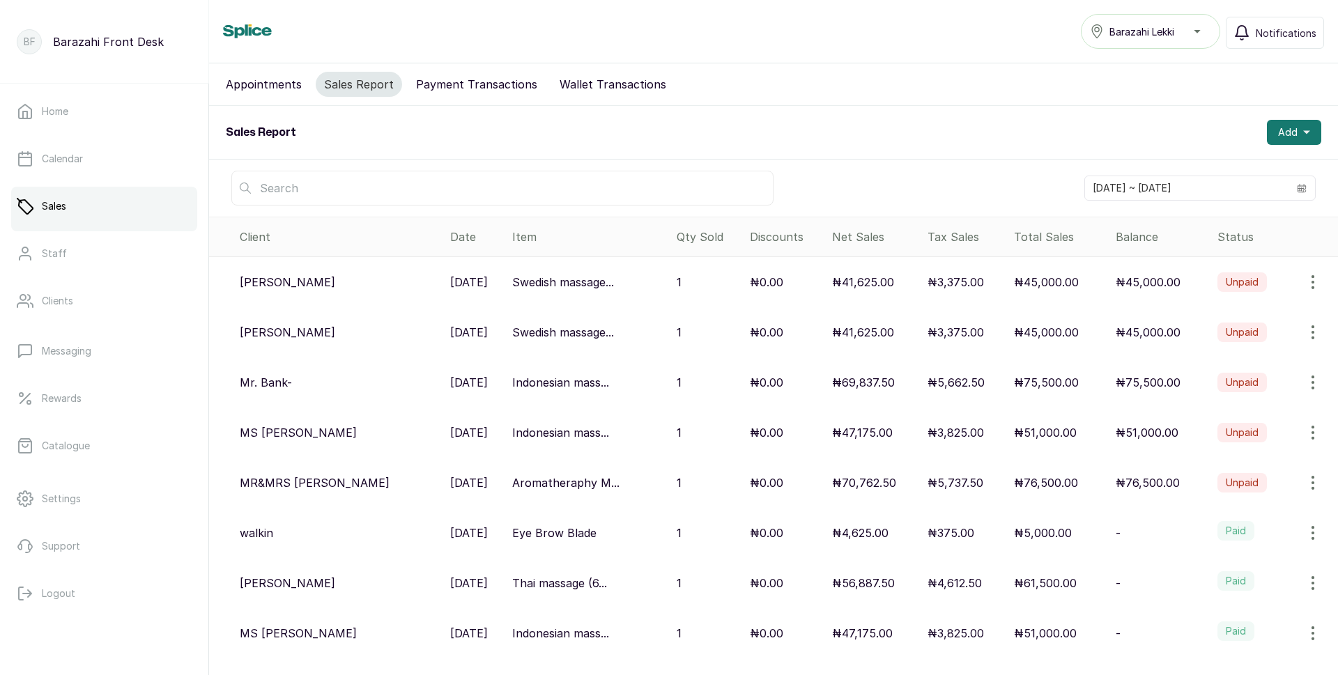 The image size is (1338, 675). Describe the element at coordinates (1045, 583) in the screenshot. I see `p: ₦61,500.00` at that location.